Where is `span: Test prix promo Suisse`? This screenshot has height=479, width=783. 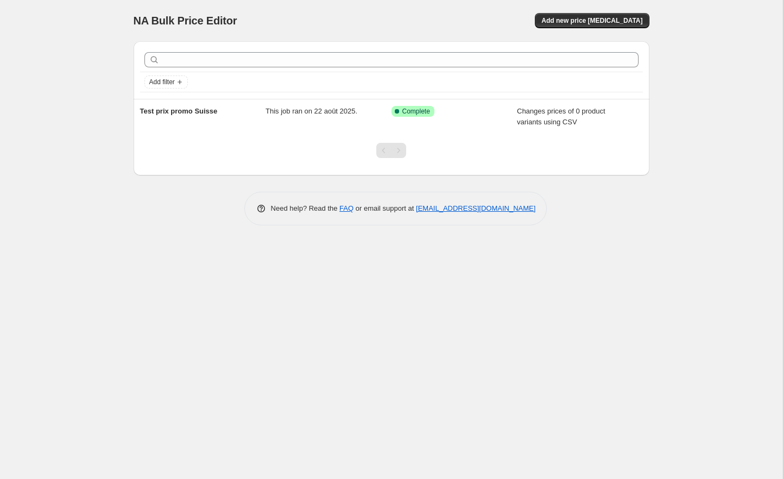
span: Test prix promo Suisse is located at coordinates (179, 111).